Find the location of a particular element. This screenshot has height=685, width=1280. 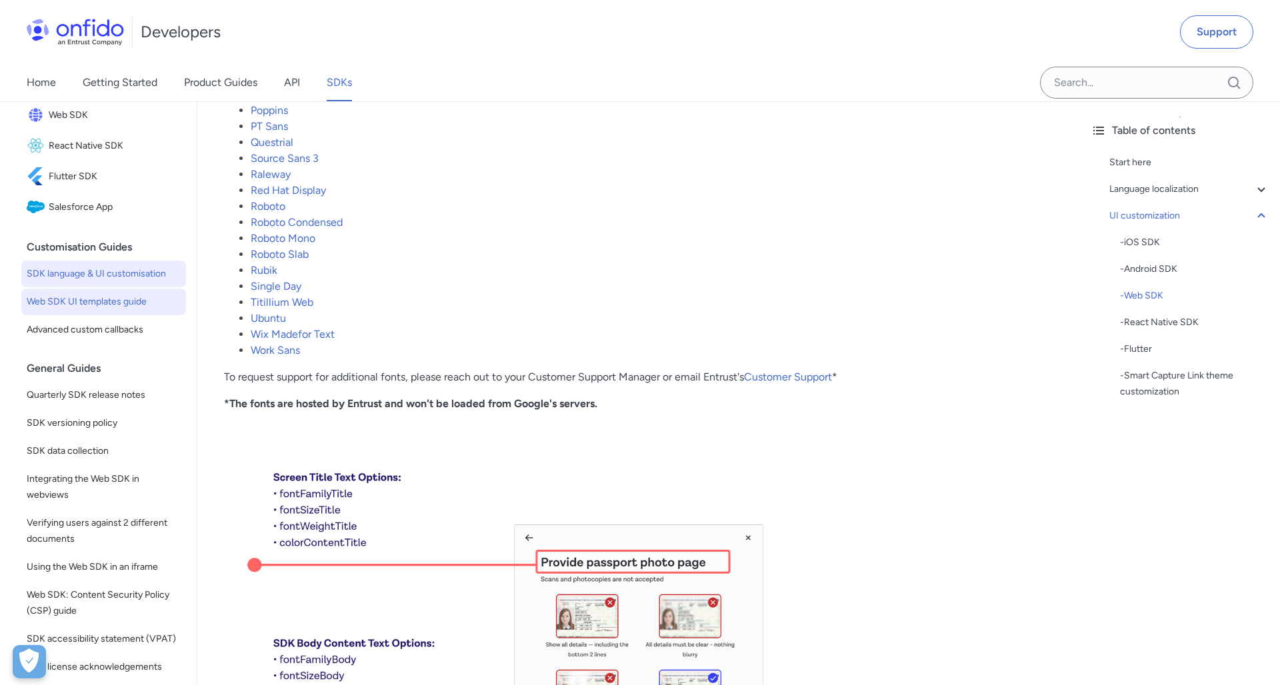

p: To request support for additional fonts, please reach out to your Customer Support Manager or ema... is located at coordinates (639, 377).